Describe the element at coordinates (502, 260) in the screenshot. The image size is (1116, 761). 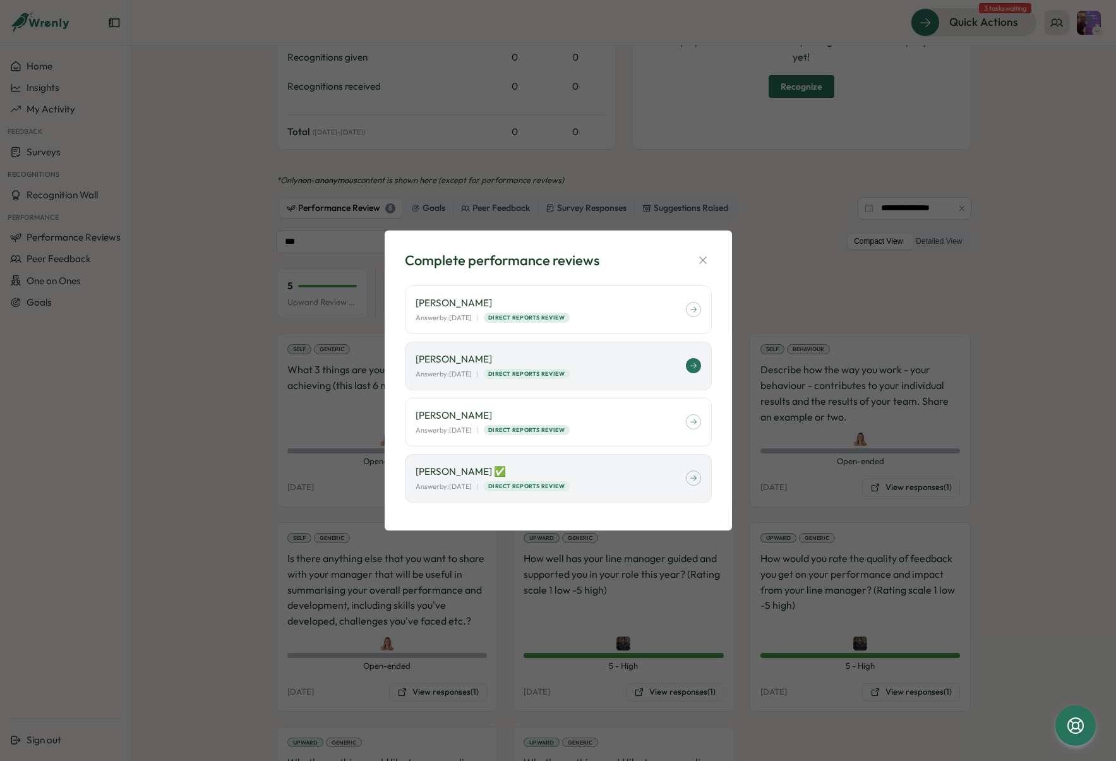
I see `div: Complete performance reviews` at that location.